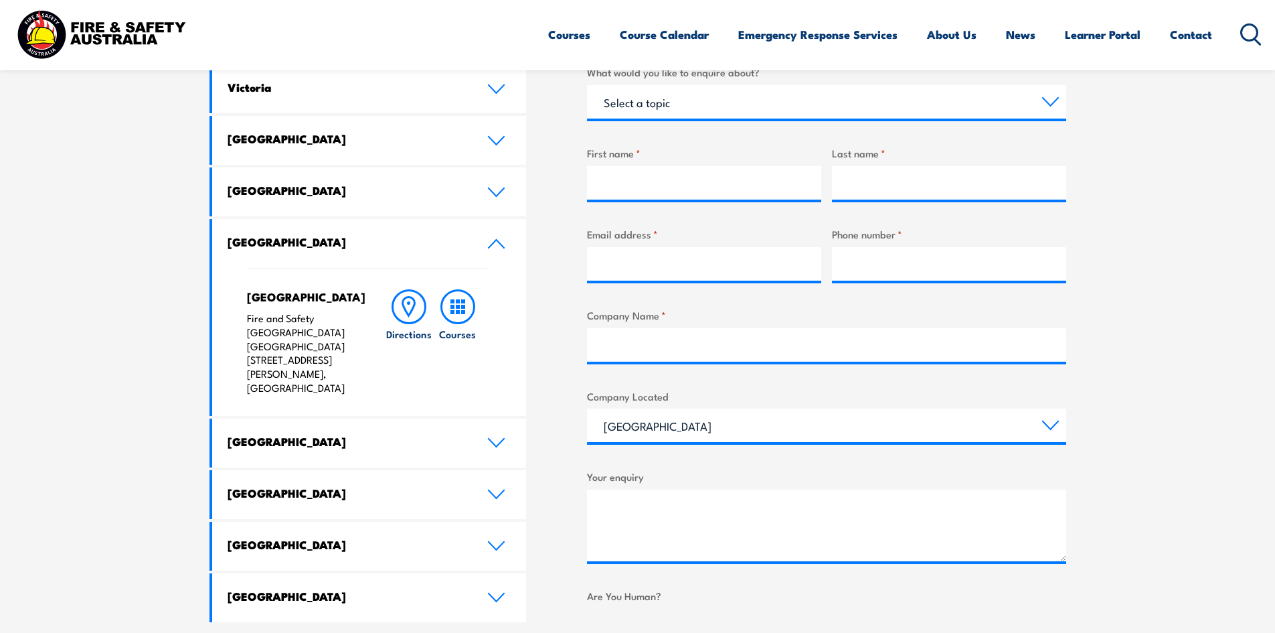 This screenshot has height=633, width=1275. What do you see at coordinates (827, 595) in the screenshot?
I see `label: Are You Human?` at bounding box center [827, 595].